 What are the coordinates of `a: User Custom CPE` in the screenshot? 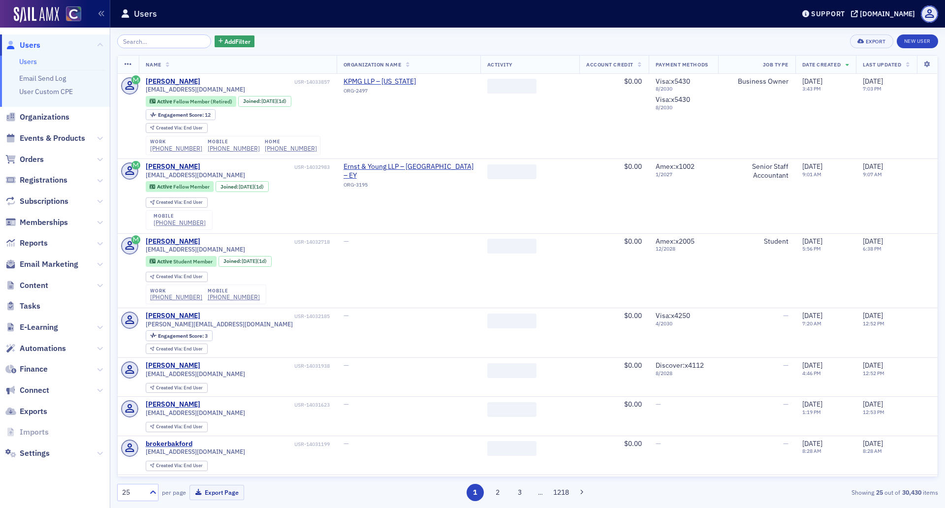 It's located at (46, 92).